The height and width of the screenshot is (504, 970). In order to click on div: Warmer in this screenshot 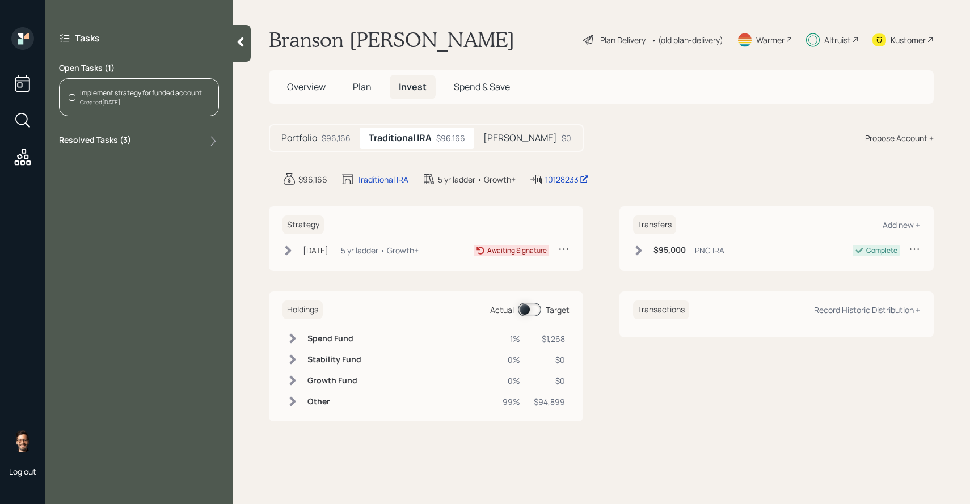, I will do `click(770, 40)`.